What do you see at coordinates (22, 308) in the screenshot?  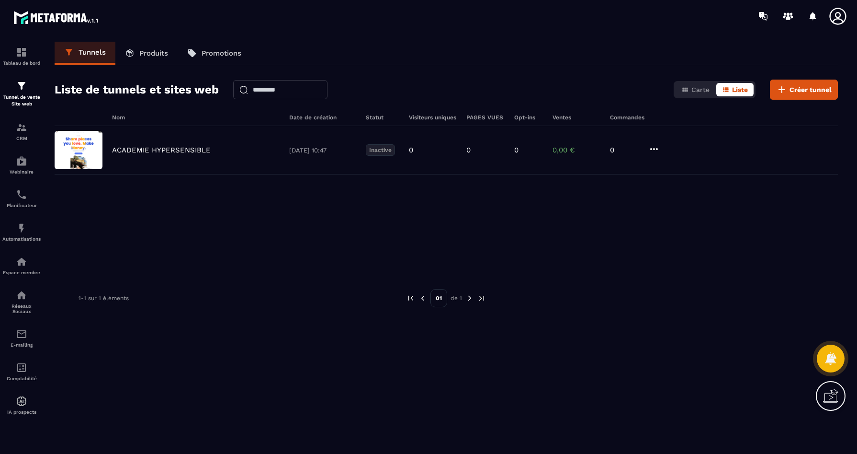 I see `p: Réseaux Sociaux` at bounding box center [22, 308].